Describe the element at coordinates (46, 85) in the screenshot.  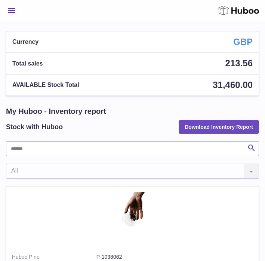
I see `span: AVAILABLE Stock Total` at that location.